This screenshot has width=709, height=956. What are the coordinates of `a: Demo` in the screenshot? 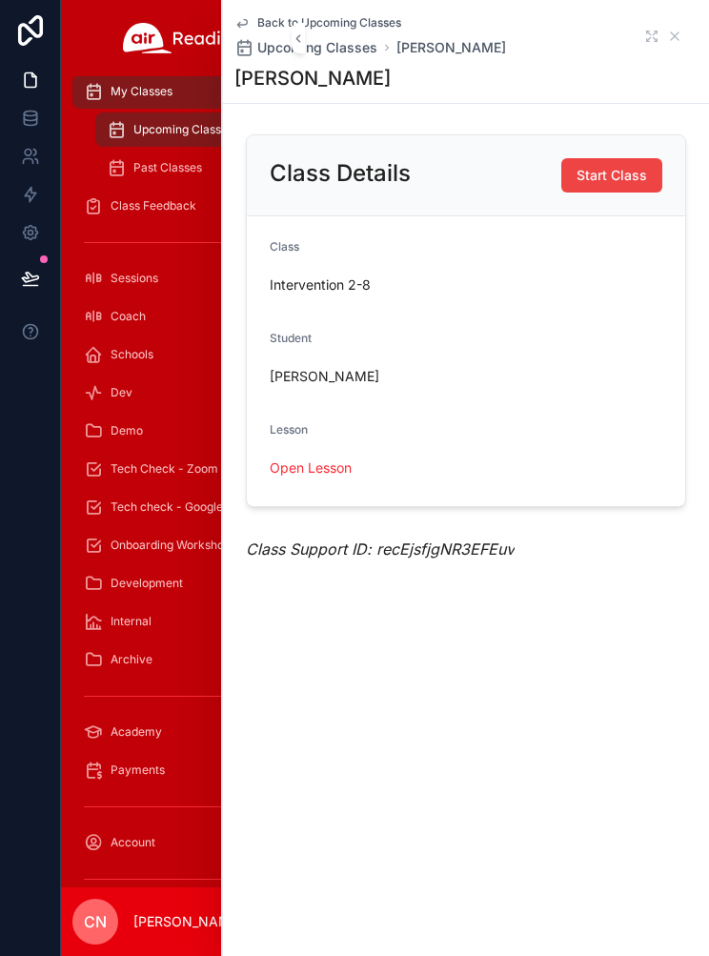 It's located at (183, 431).